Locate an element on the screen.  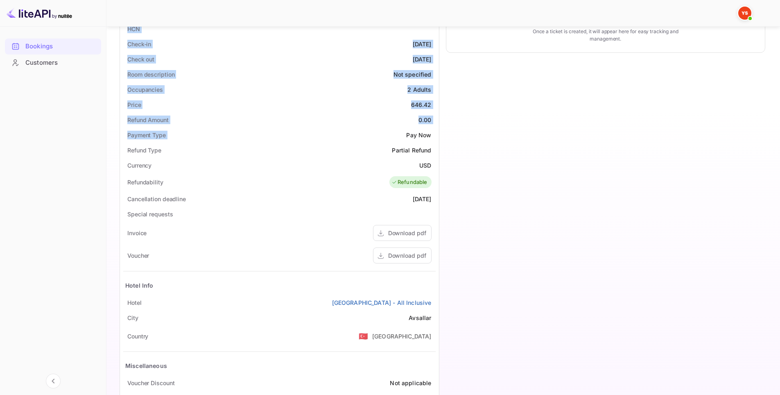
div: Check-in is located at coordinates (139, 44).